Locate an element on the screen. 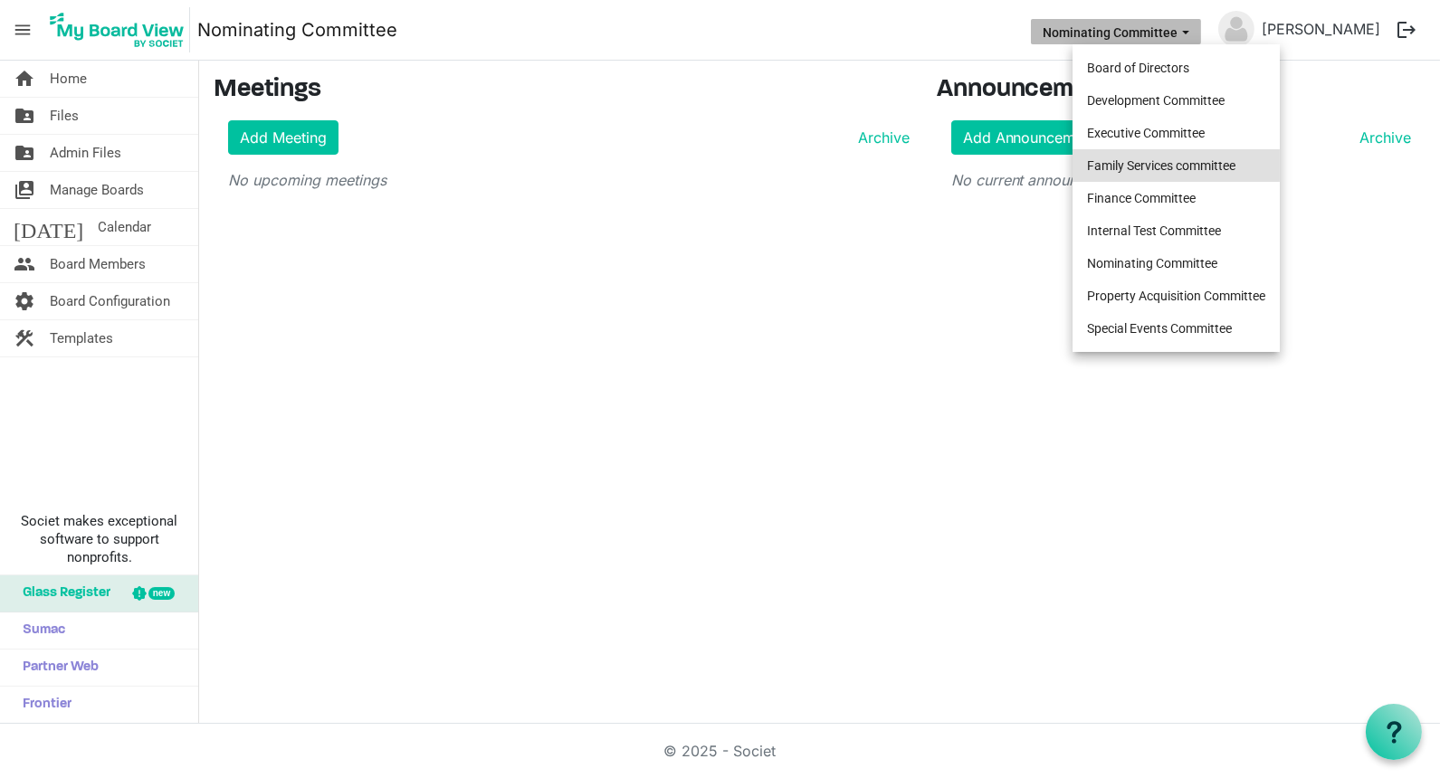  span: Templates is located at coordinates (81, 338).